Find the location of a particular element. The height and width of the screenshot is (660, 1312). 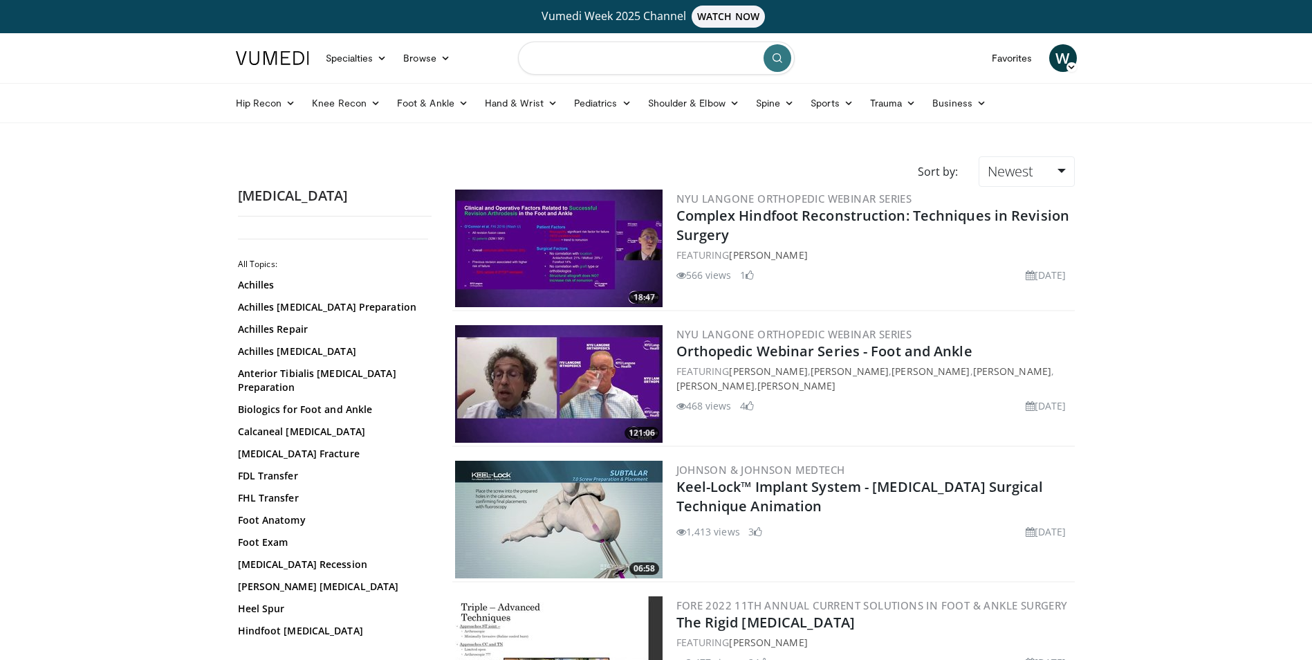

li: 1,413 views is located at coordinates (708, 531).